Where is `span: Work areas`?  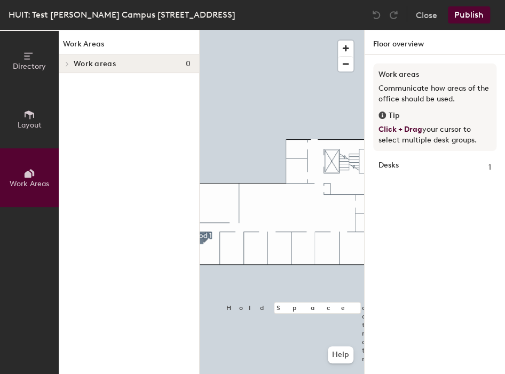 span: Work areas is located at coordinates (94, 64).